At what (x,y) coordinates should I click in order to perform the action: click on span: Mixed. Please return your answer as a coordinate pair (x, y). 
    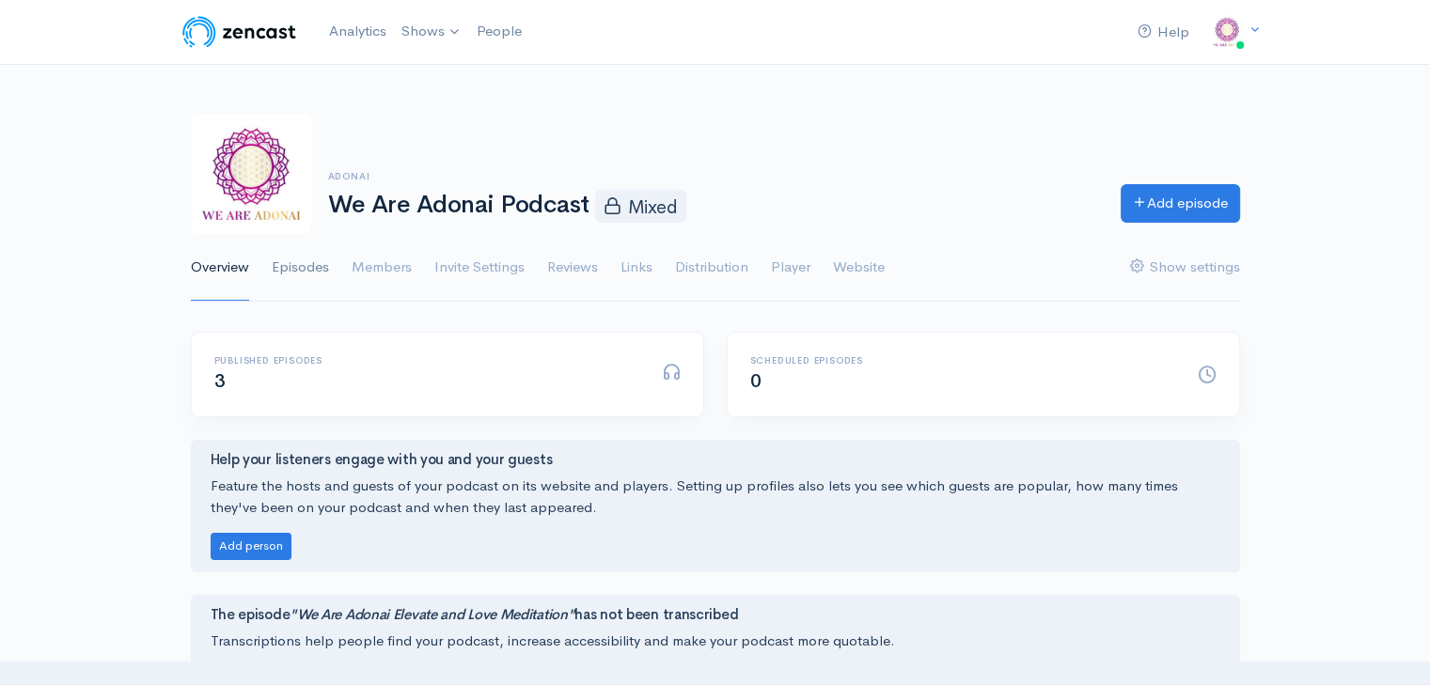
    Looking at the image, I should click on (640, 206).